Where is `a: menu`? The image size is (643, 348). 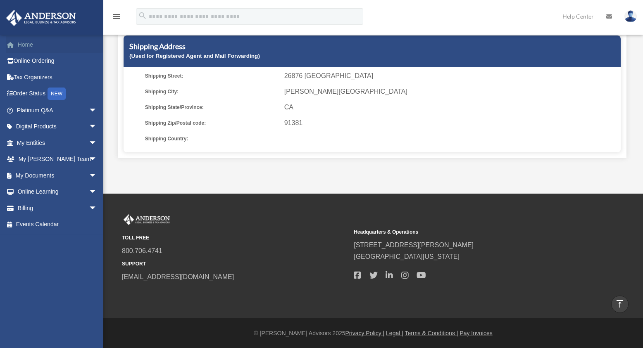
a: menu is located at coordinates (116, 18).